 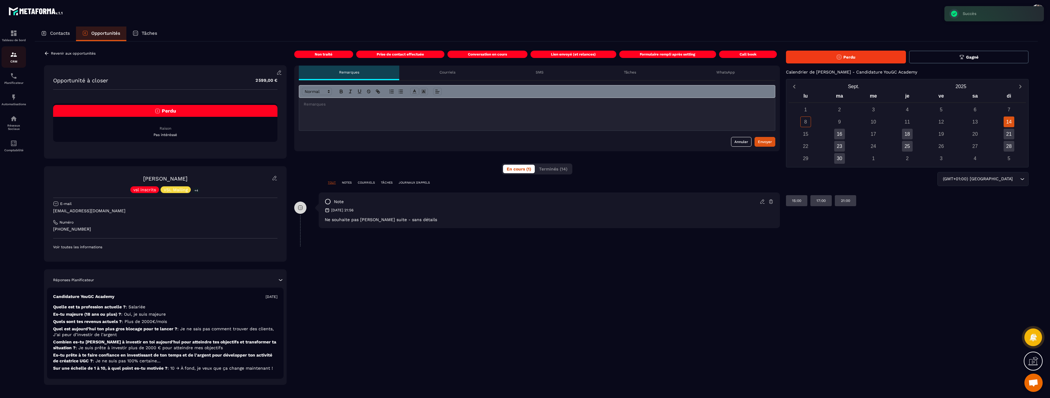 What do you see at coordinates (60, 33) in the screenshot?
I see `p: Contacts` at bounding box center [60, 33].